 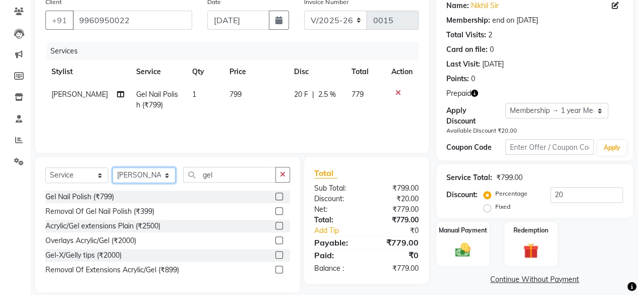 What do you see at coordinates (326, 173) in the screenshot?
I see `span: Total` at bounding box center [326, 173].